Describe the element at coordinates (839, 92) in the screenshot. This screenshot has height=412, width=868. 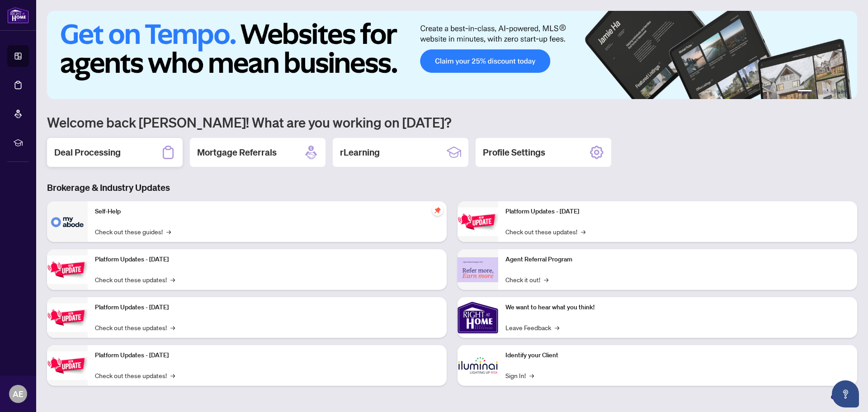
I see `button: 5` at that location.